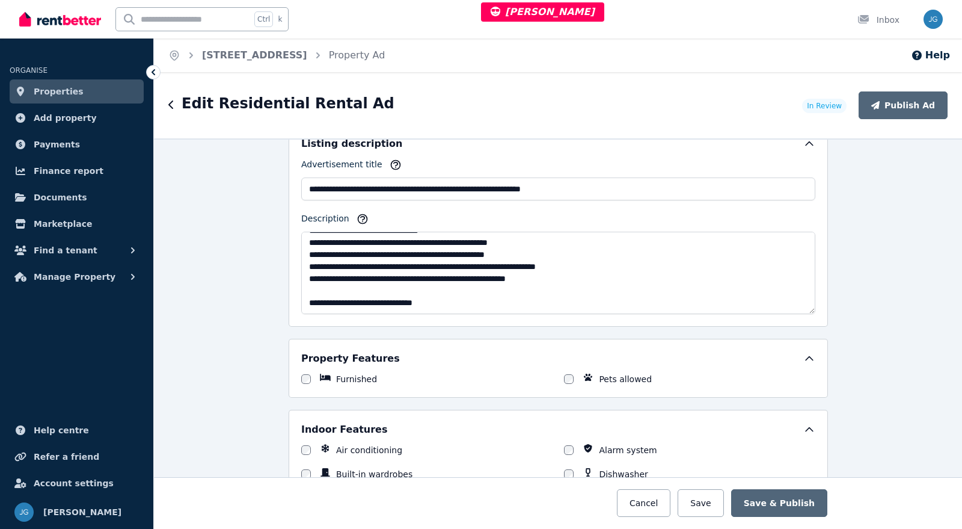 Image resolution: width=962 pixels, height=529 pixels. I want to click on a: Property Ad, so click(357, 55).